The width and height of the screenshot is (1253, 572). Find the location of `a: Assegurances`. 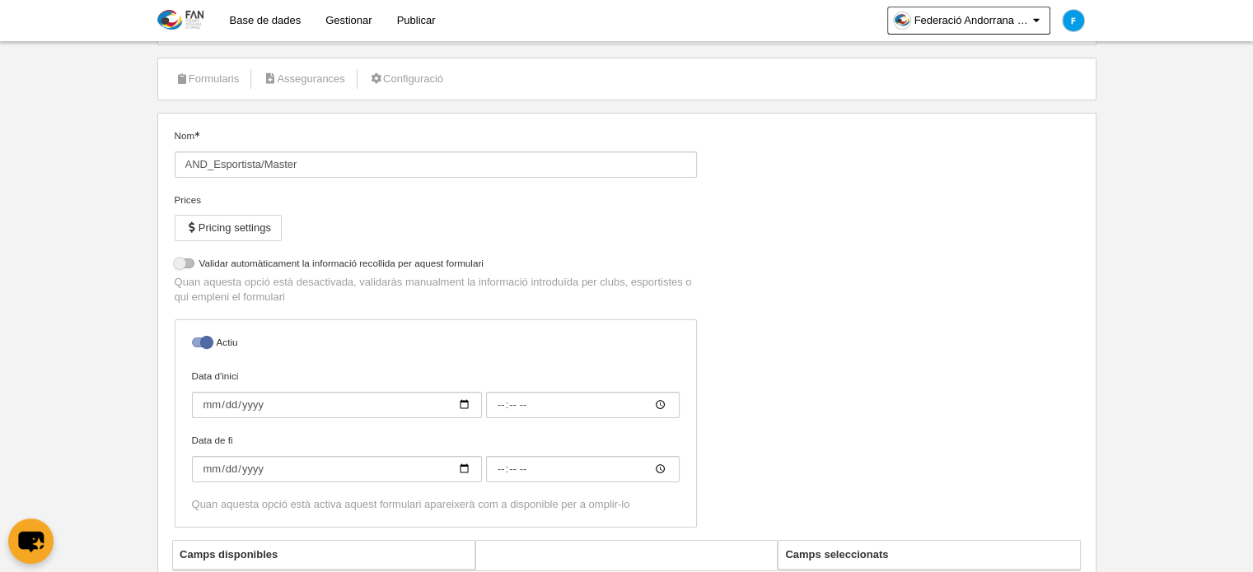

a: Assegurances is located at coordinates (304, 79).